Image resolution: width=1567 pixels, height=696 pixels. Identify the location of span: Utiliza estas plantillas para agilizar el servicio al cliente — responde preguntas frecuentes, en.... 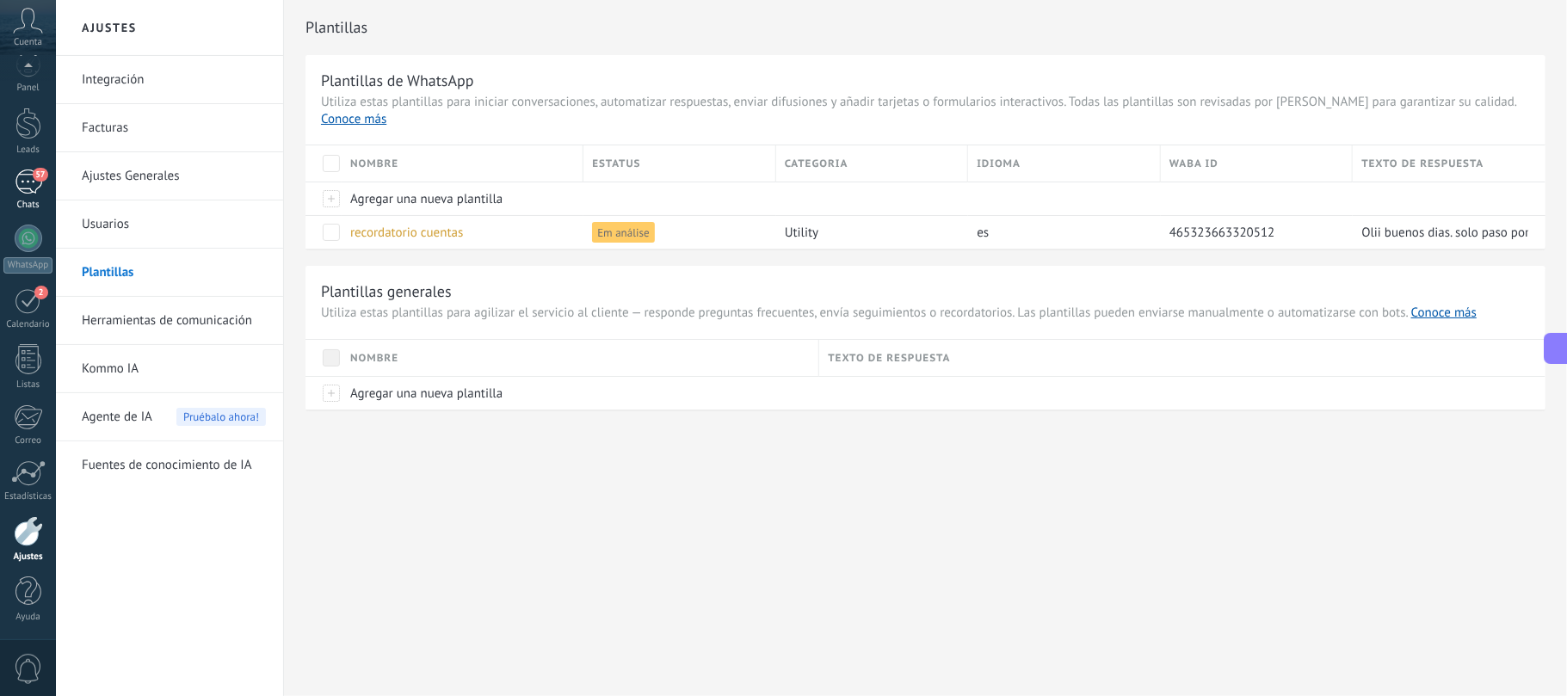
(925, 313).